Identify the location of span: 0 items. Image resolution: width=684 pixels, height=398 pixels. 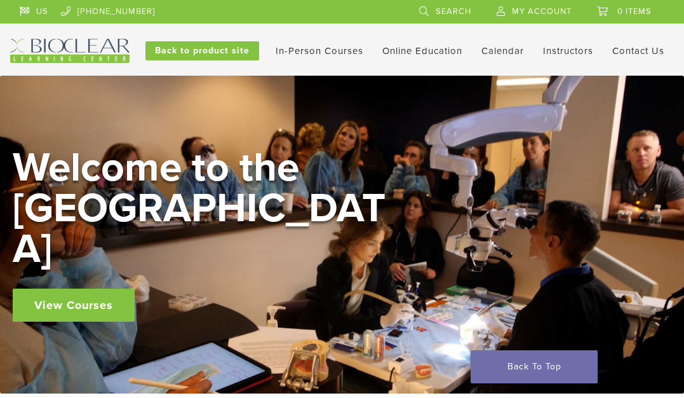
(634, 11).